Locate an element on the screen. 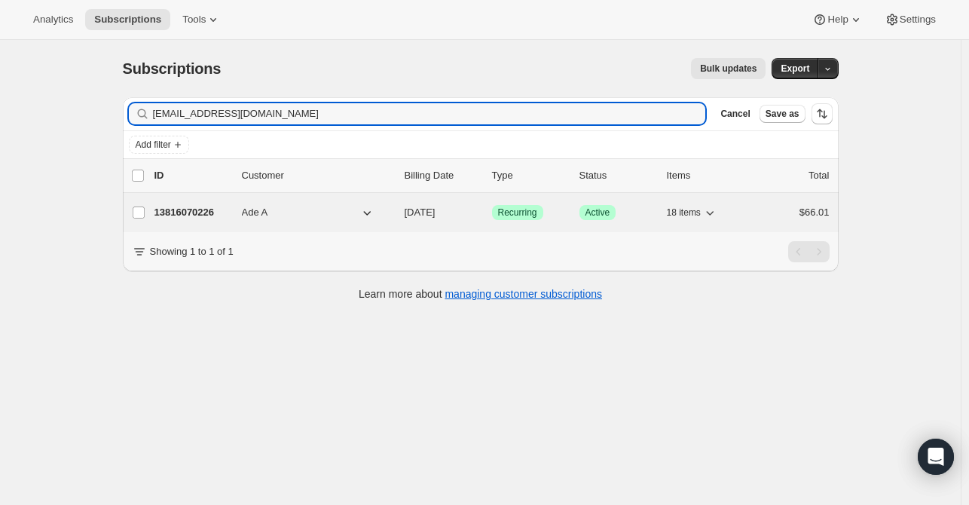 This screenshot has width=969, height=505. p: Learn more about is located at coordinates (480, 294).